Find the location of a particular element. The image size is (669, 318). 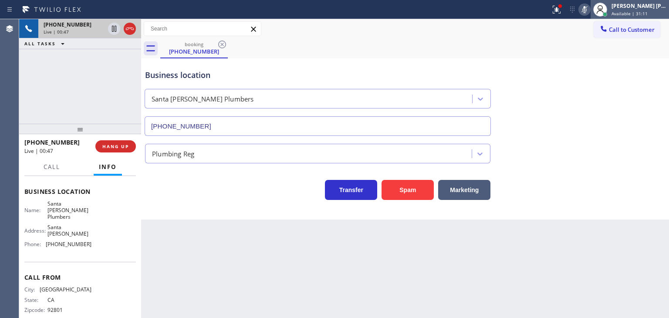

span: Call to Customer is located at coordinates (631, 30).